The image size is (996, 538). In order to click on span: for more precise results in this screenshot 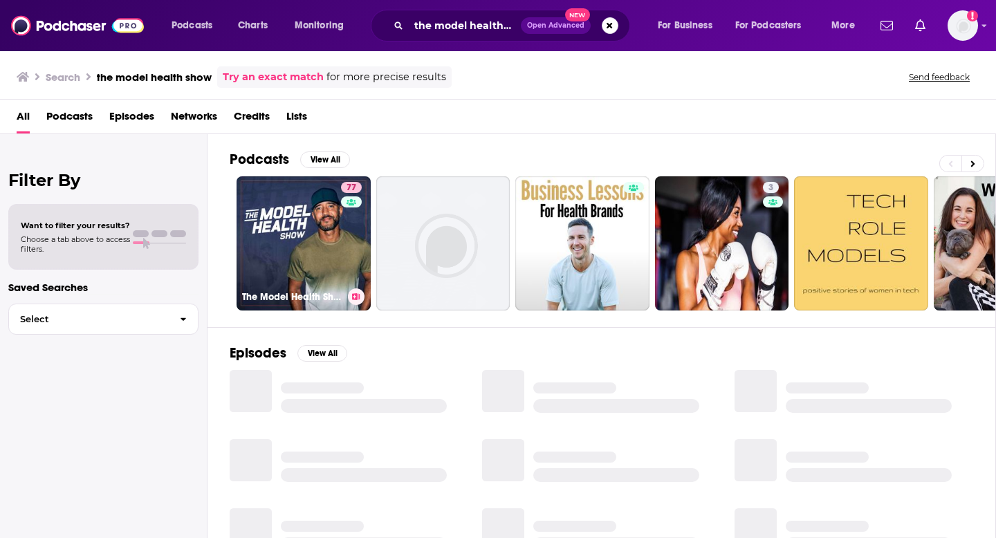, I will do `click(386, 77)`.